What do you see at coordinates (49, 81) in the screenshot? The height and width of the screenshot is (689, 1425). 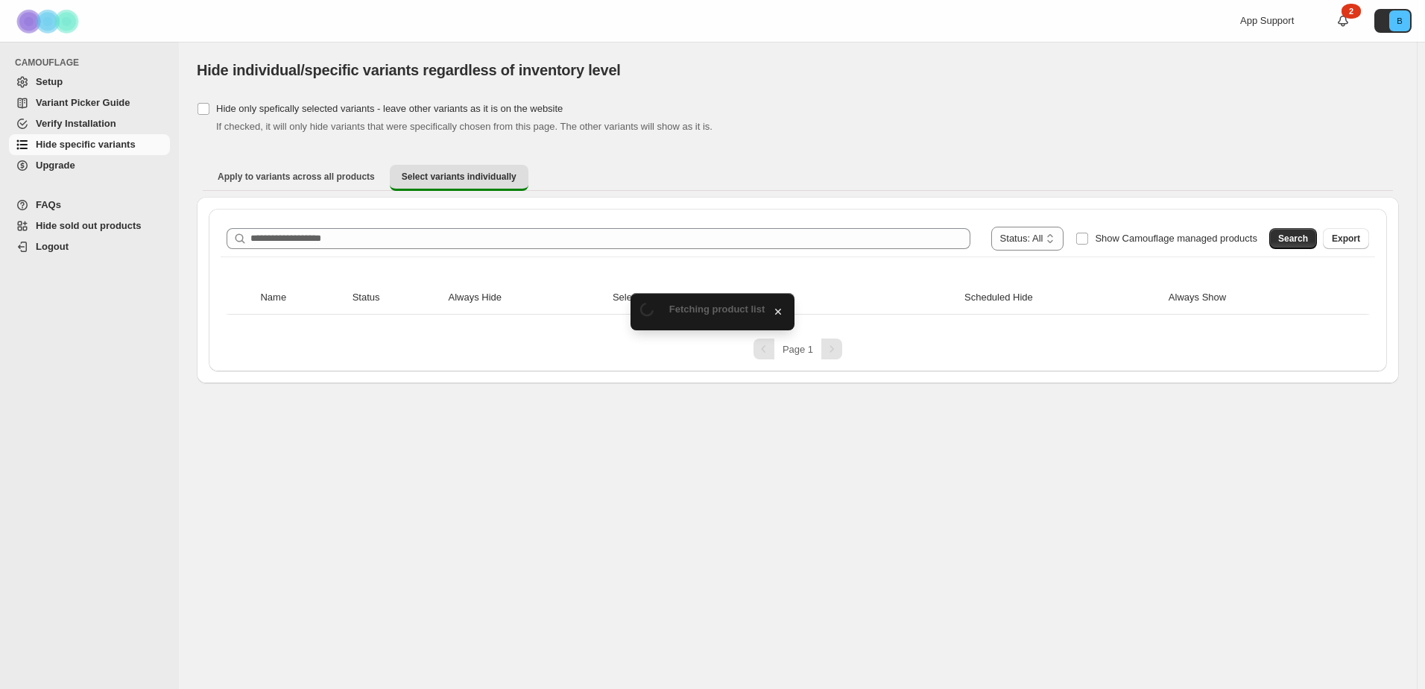 I see `span: Setup` at bounding box center [49, 81].